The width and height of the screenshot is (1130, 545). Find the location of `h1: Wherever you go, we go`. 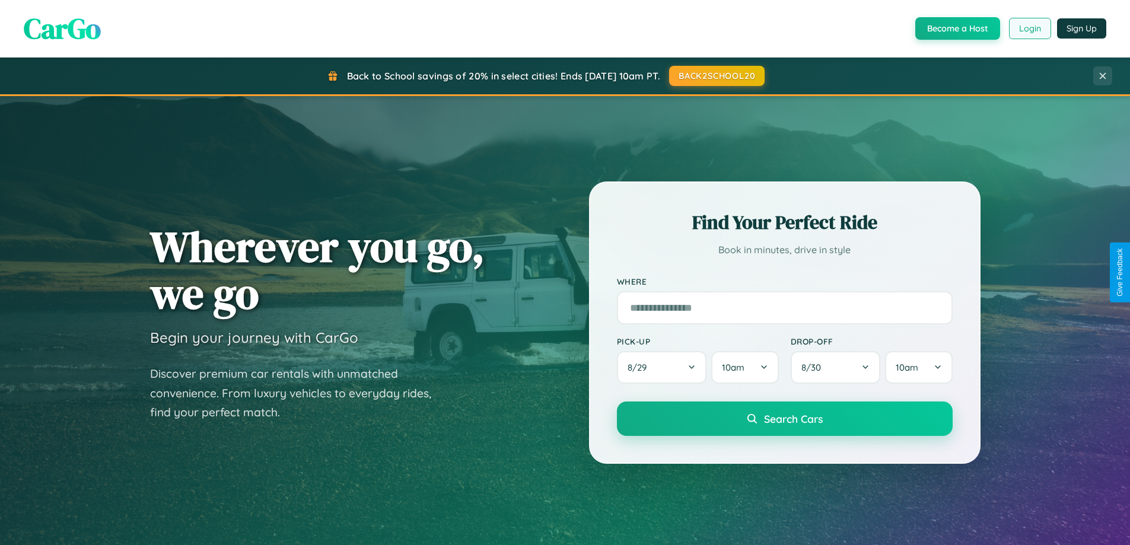

h1: Wherever you go, we go is located at coordinates (317, 270).